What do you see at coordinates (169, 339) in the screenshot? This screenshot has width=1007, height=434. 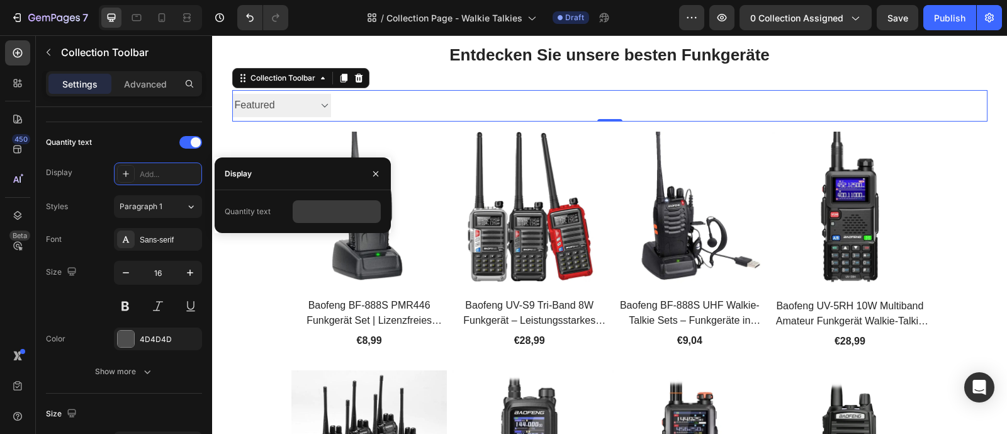 I see `div: 4D4D4D` at bounding box center [169, 339].